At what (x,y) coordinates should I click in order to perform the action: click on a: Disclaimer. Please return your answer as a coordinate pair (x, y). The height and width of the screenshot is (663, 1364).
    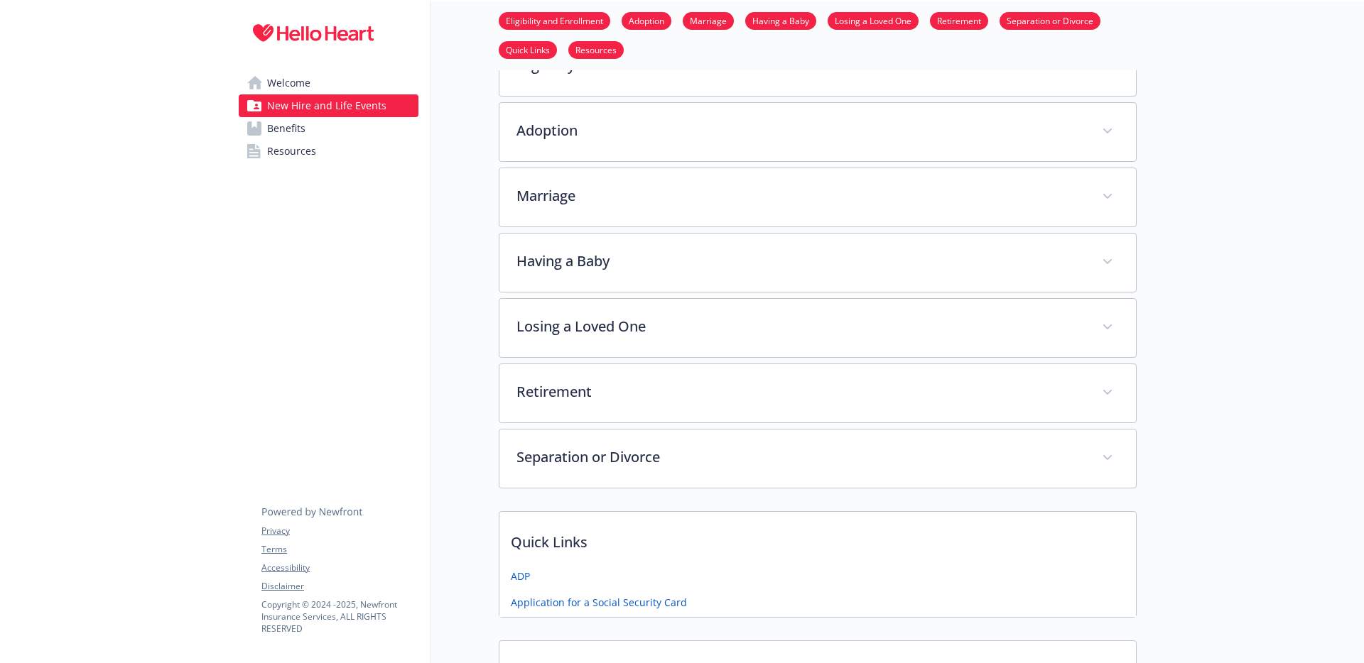
    Looking at the image, I should click on (339, 587).